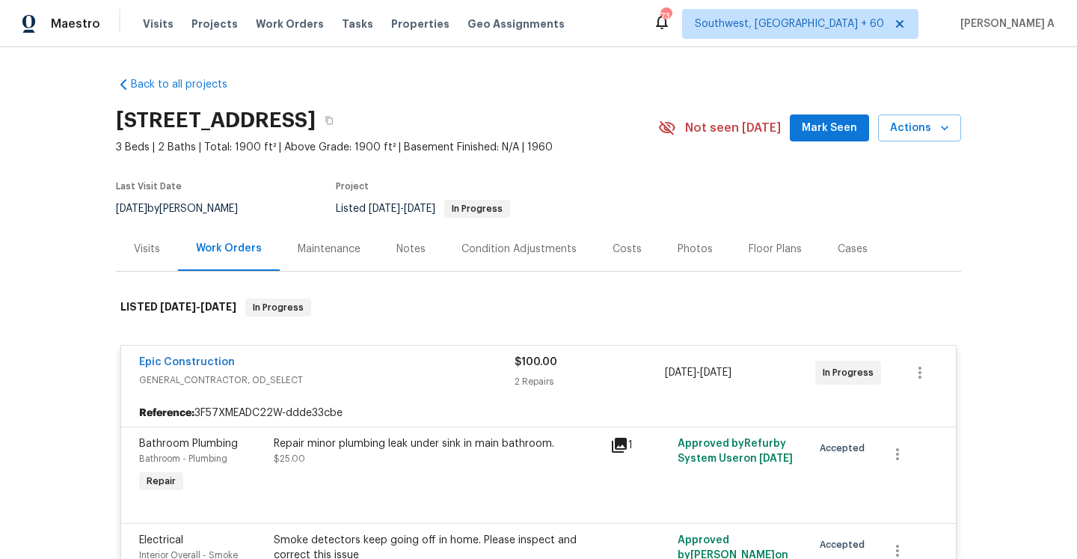 The image size is (1077, 559). I want to click on span: Bathroom Plumbing, so click(188, 444).